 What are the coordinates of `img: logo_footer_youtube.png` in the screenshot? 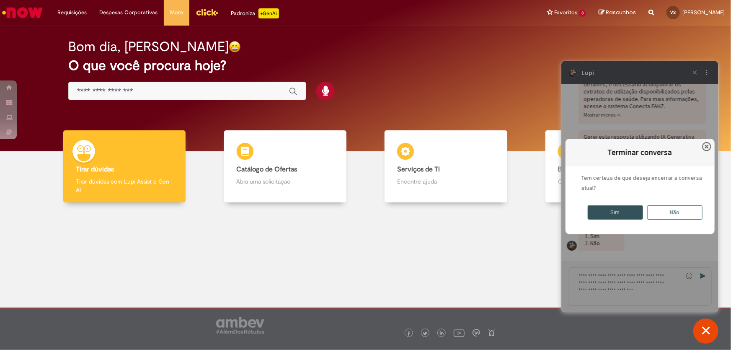 It's located at (459, 333).